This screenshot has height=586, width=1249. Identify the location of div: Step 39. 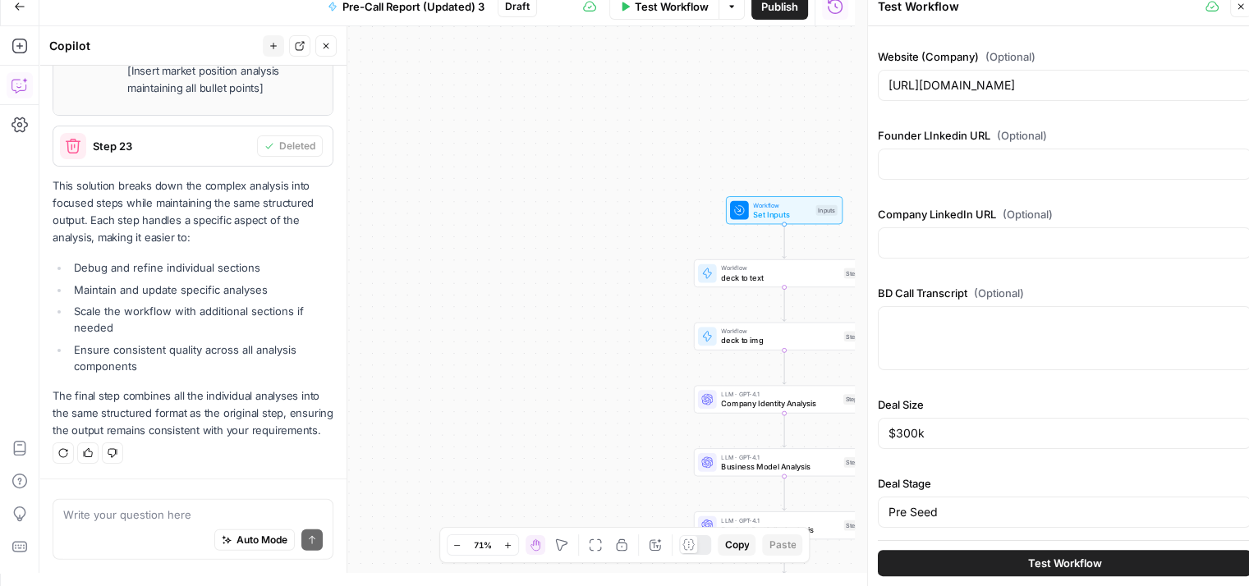
(855, 273).